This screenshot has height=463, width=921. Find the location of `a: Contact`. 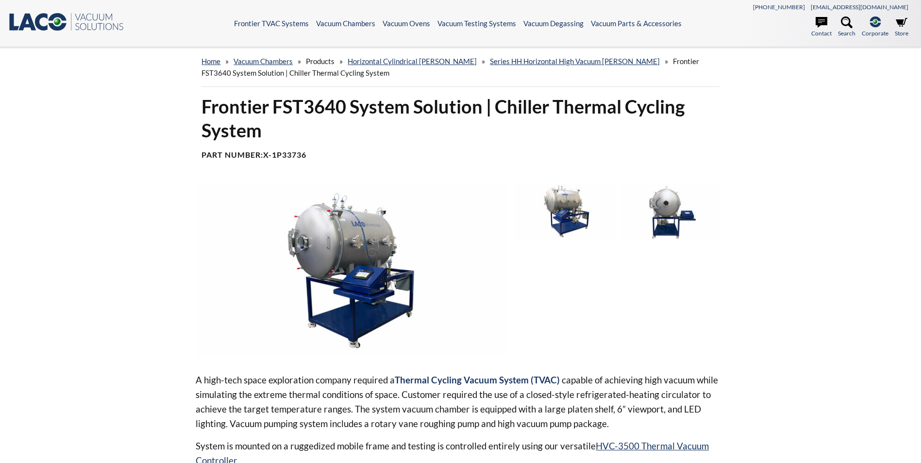

a: Contact is located at coordinates (822, 27).